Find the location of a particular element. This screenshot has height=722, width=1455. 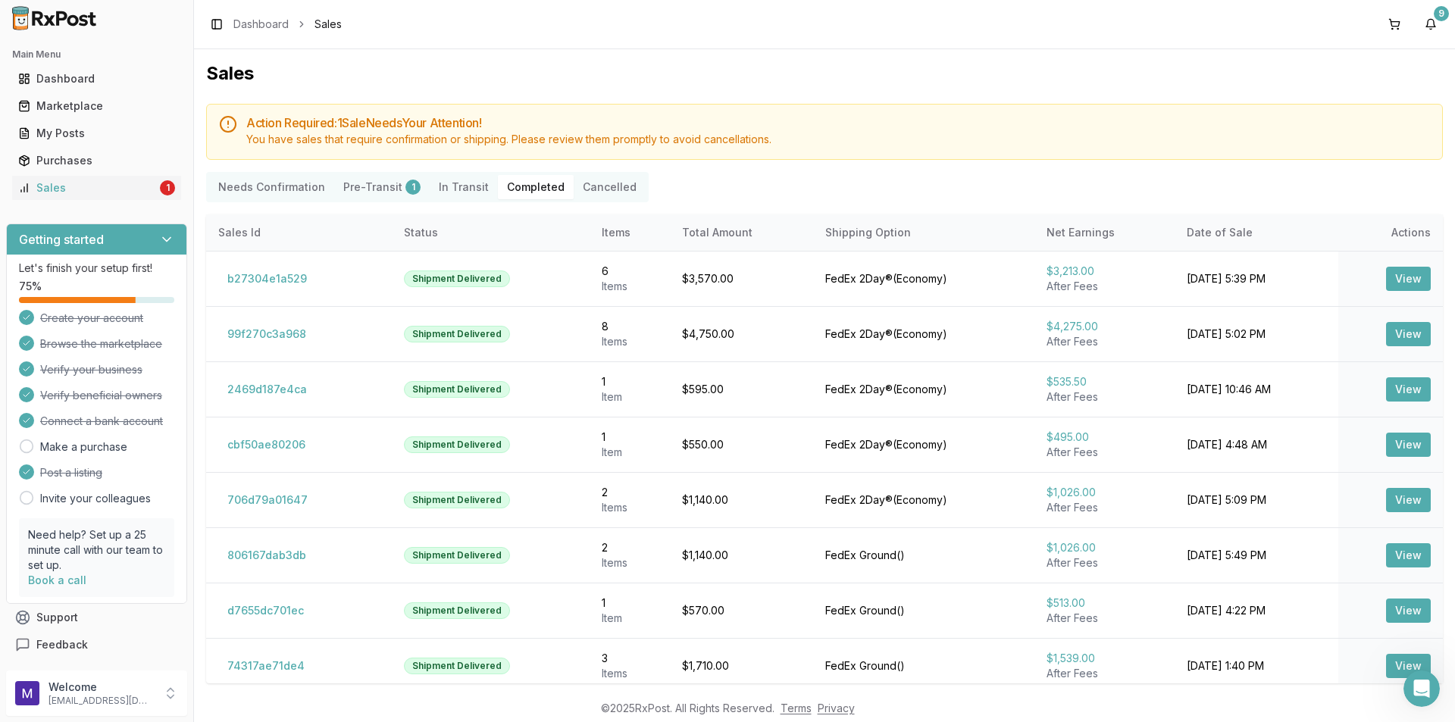

div: 6 is located at coordinates (630, 271).